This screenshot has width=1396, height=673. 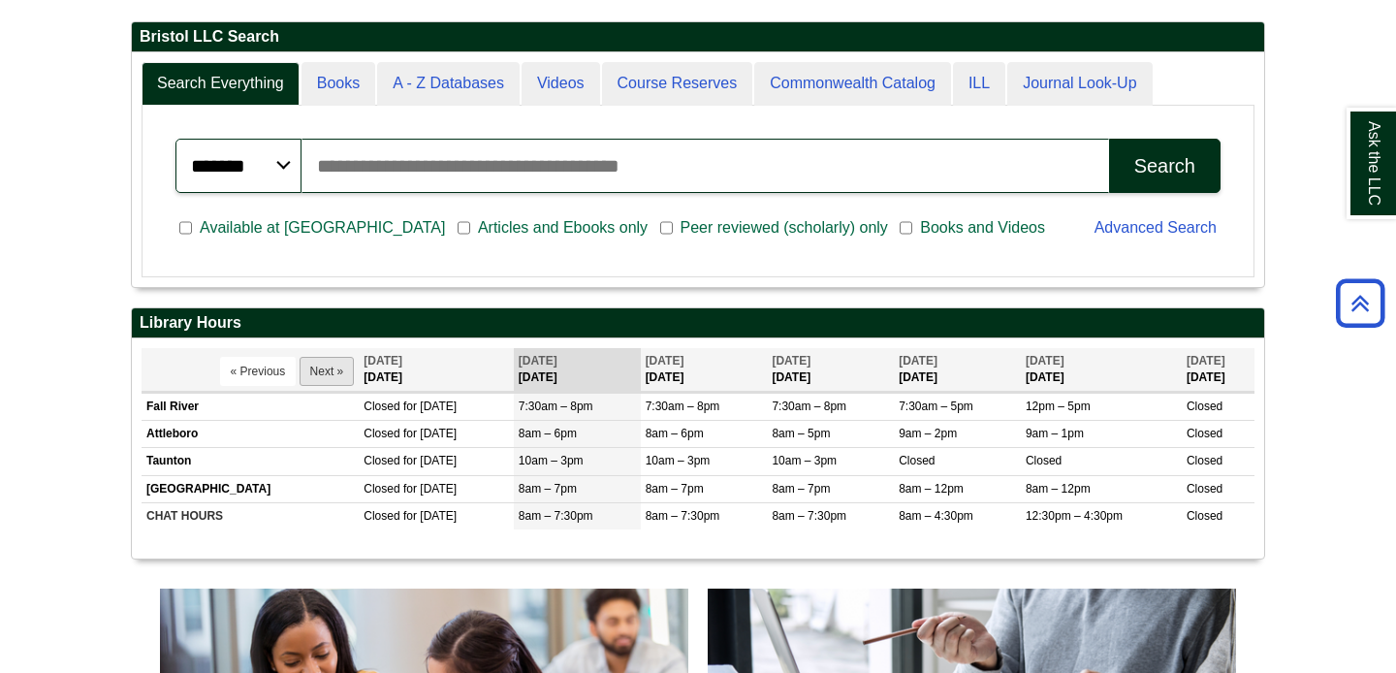 What do you see at coordinates (1058, 406) in the screenshot?
I see `span: 12pm – 5pm` at bounding box center [1058, 406].